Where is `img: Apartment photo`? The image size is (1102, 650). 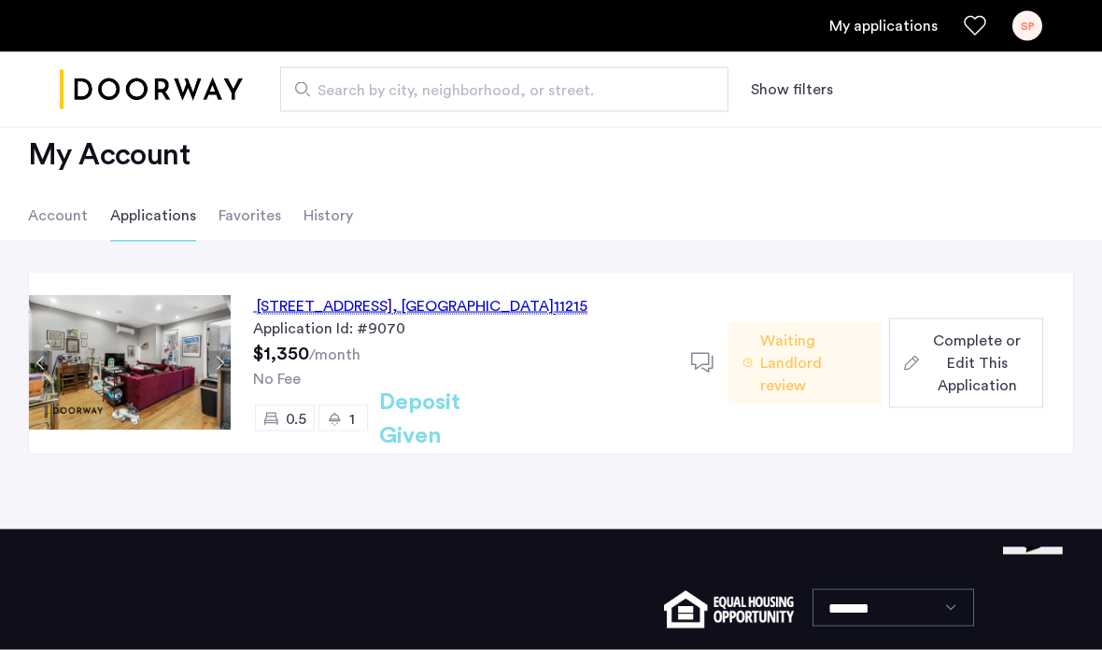 img: Apartment photo is located at coordinates (130, 363).